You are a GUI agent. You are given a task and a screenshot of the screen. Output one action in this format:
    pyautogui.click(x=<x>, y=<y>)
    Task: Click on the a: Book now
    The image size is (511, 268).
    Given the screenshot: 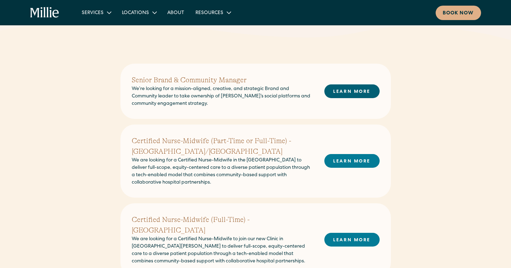 What is the action you would take?
    pyautogui.click(x=458, y=13)
    